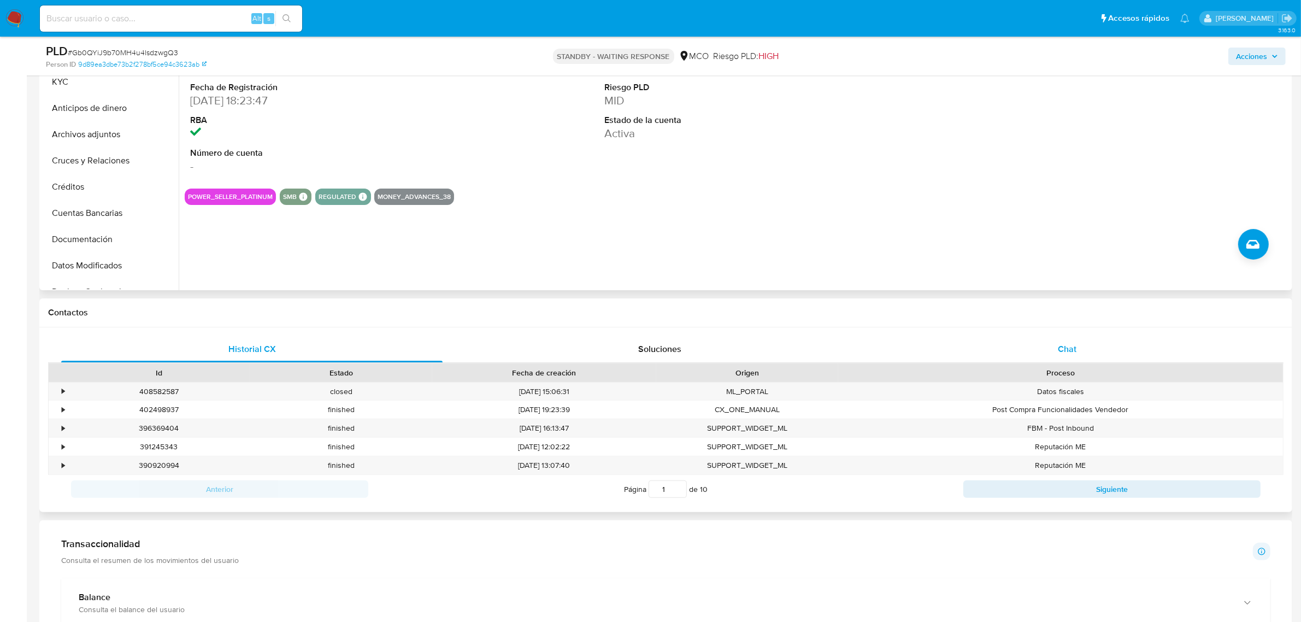  What do you see at coordinates (704, 489) in the screenshot?
I see `span: 10` at bounding box center [704, 489].